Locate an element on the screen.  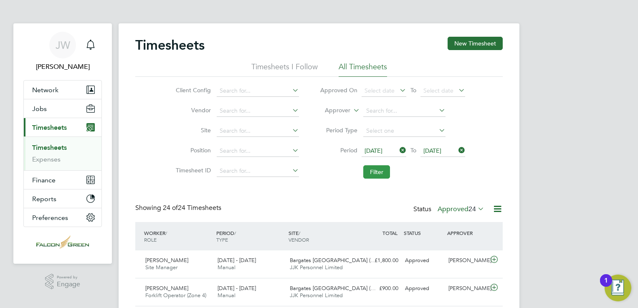
span: 24 Timesheets is located at coordinates (192, 208).